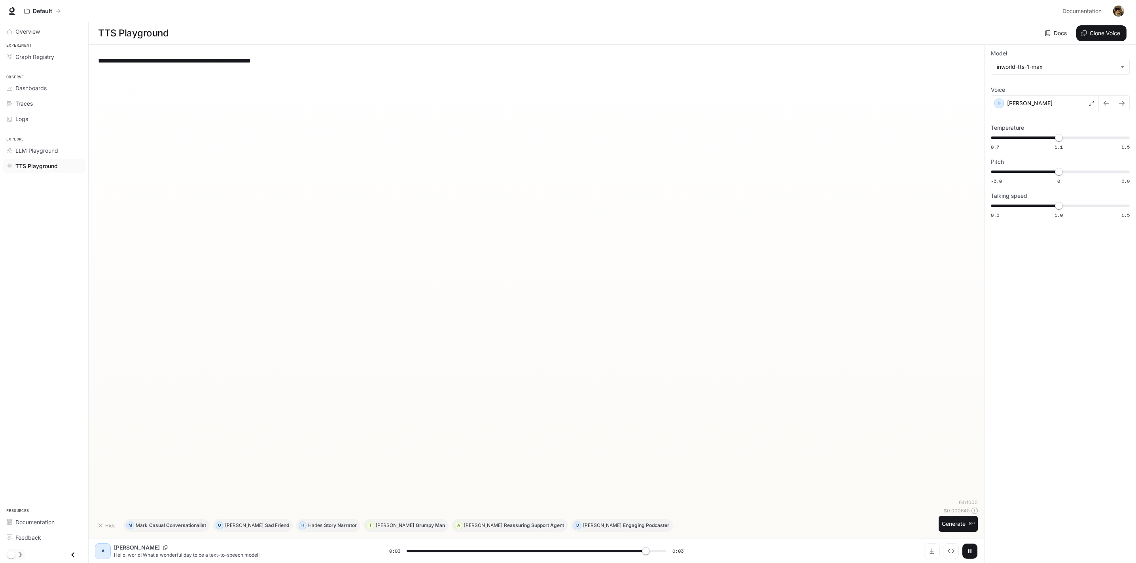 The image size is (1136, 563). What do you see at coordinates (958, 524) in the screenshot?
I see `button: Generate⌘⏎` at bounding box center [958, 524].